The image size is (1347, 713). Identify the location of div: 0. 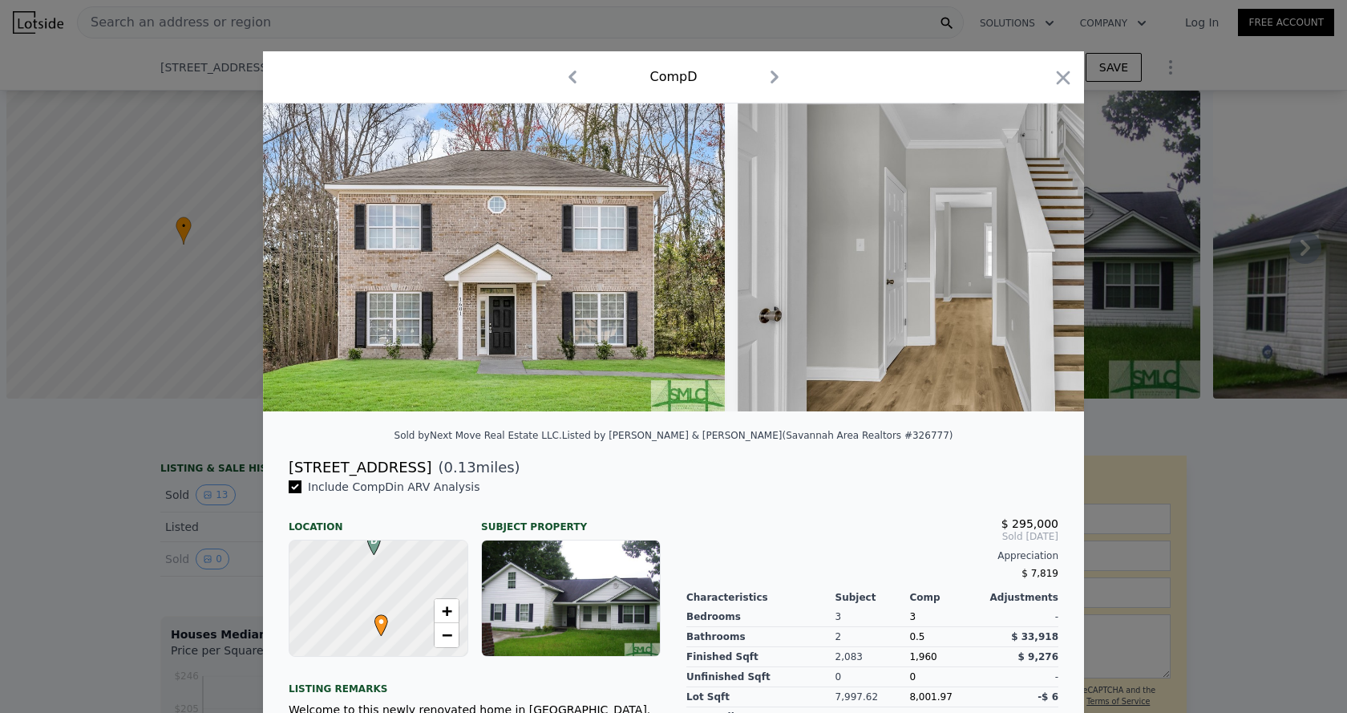
(872, 677).